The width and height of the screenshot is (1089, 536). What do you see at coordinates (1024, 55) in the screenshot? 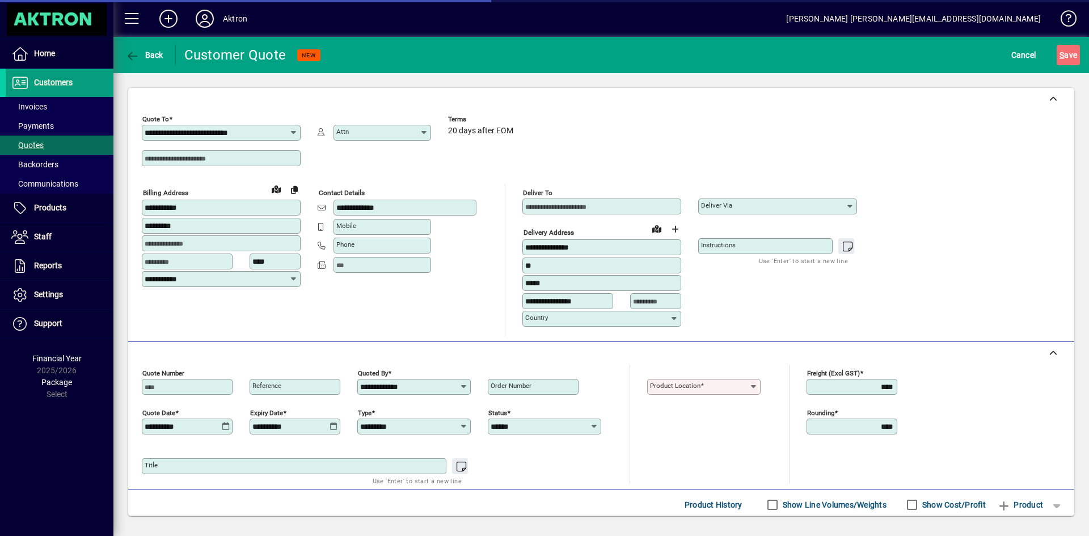
I see `span: Cancel` at bounding box center [1024, 55].